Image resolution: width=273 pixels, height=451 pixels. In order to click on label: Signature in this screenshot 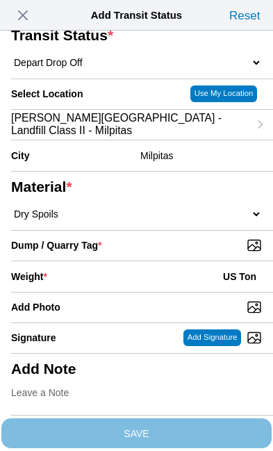, I will do `click(33, 338)`.